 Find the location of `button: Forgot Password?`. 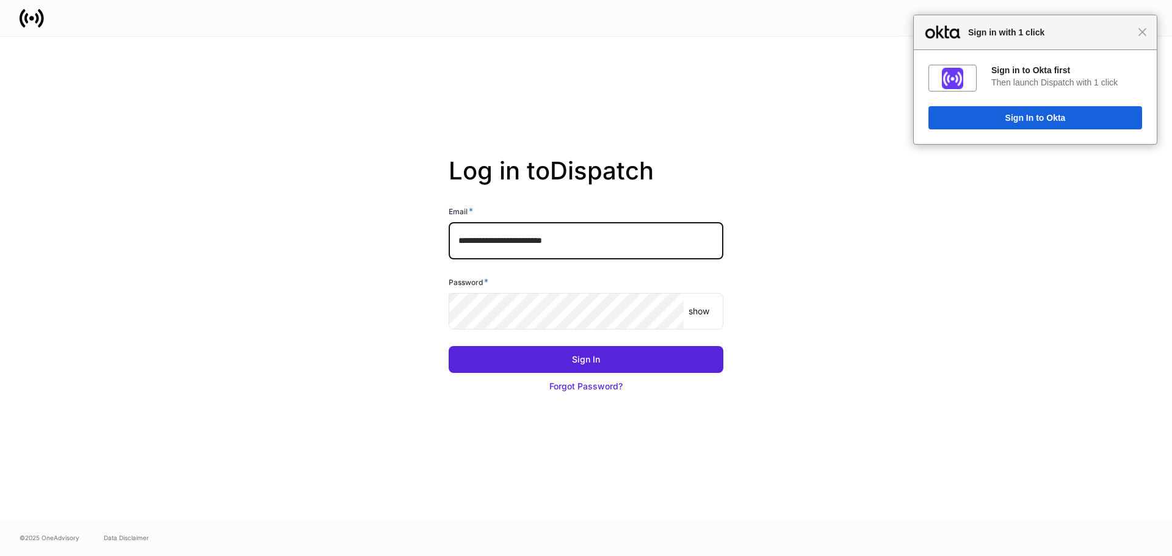

button: Forgot Password? is located at coordinates (586, 386).